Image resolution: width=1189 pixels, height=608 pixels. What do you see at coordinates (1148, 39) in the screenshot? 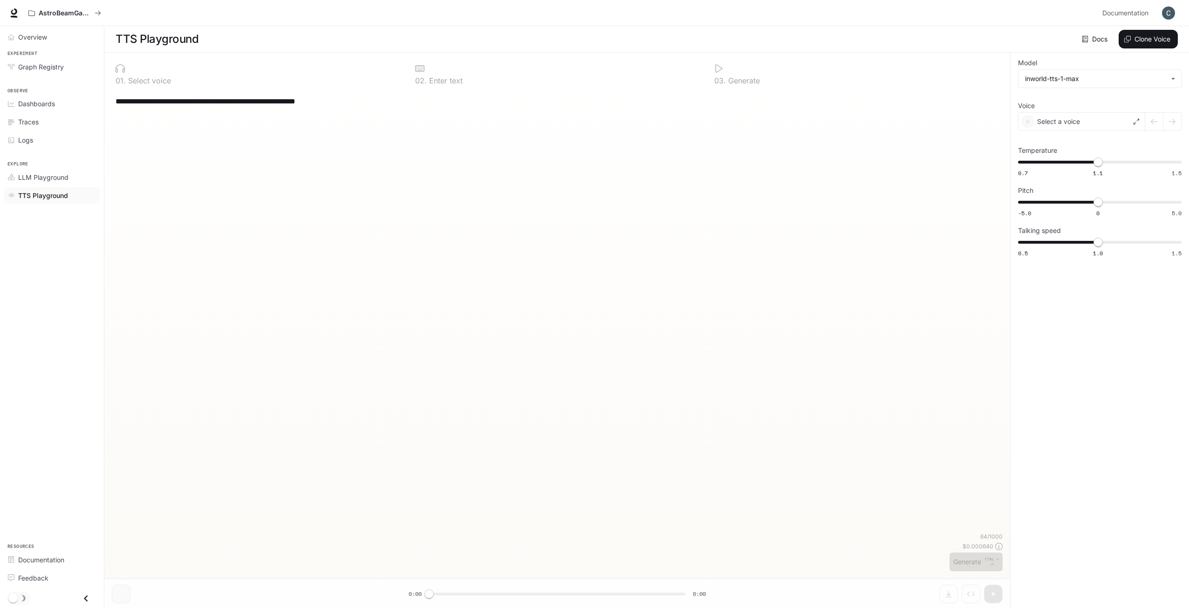
I see `button: Clone Voice` at bounding box center [1148, 39].